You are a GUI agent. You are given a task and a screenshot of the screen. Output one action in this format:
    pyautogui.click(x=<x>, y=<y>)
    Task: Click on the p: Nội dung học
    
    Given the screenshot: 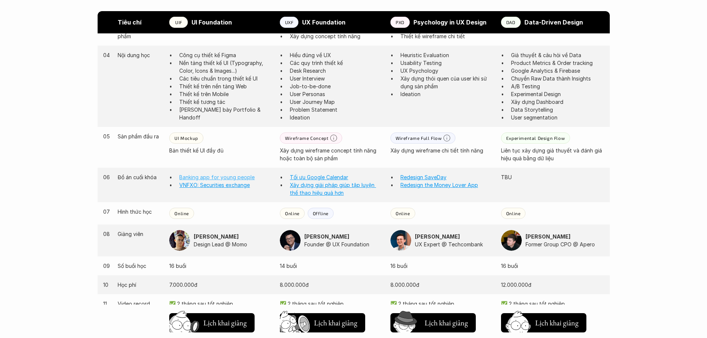 What is the action you would take?
    pyautogui.click(x=140, y=55)
    